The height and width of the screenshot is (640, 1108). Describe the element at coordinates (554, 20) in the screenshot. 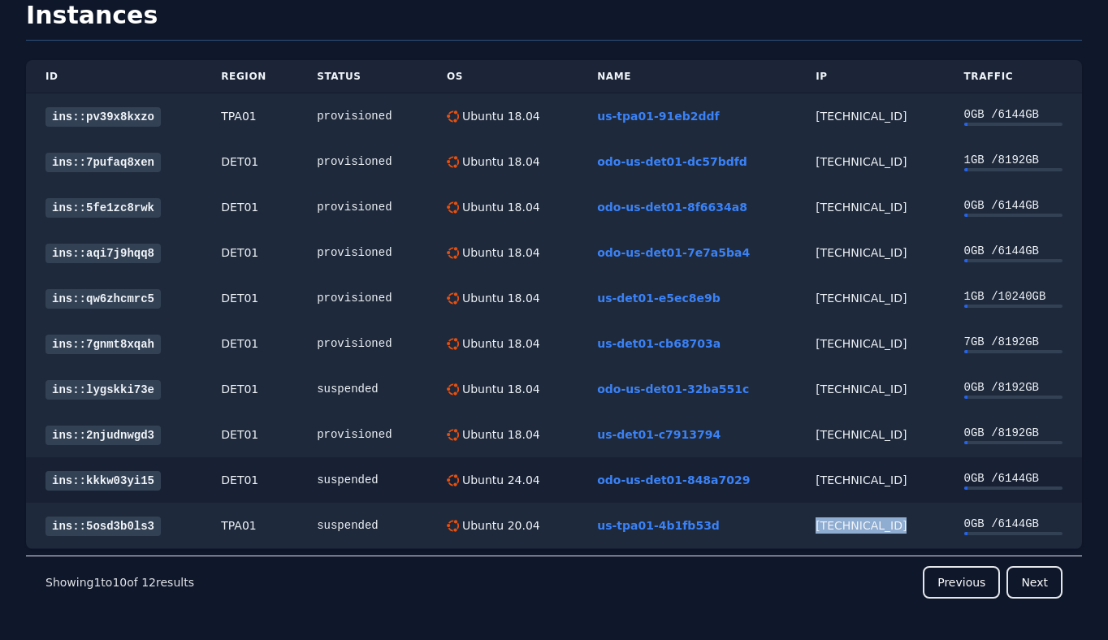

I see `h1: Instances` at that location.